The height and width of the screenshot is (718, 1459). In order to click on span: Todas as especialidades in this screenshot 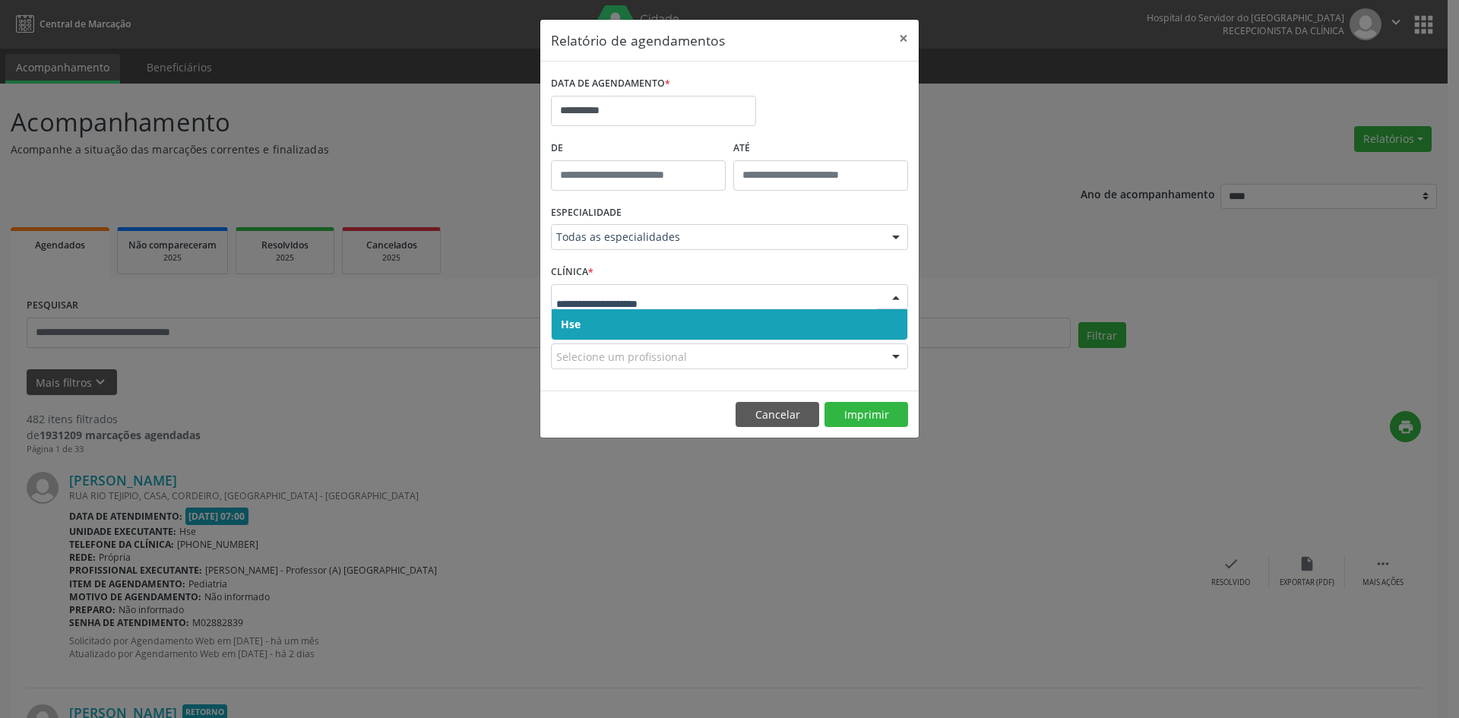, I will do `click(717, 237)`.